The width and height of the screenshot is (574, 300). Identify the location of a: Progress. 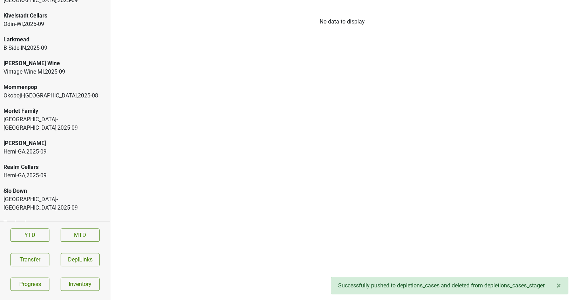
(30, 284).